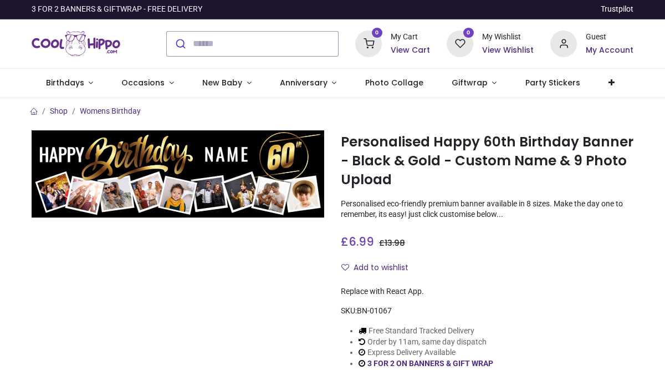  I want to click on button: Submit, so click(179, 44).